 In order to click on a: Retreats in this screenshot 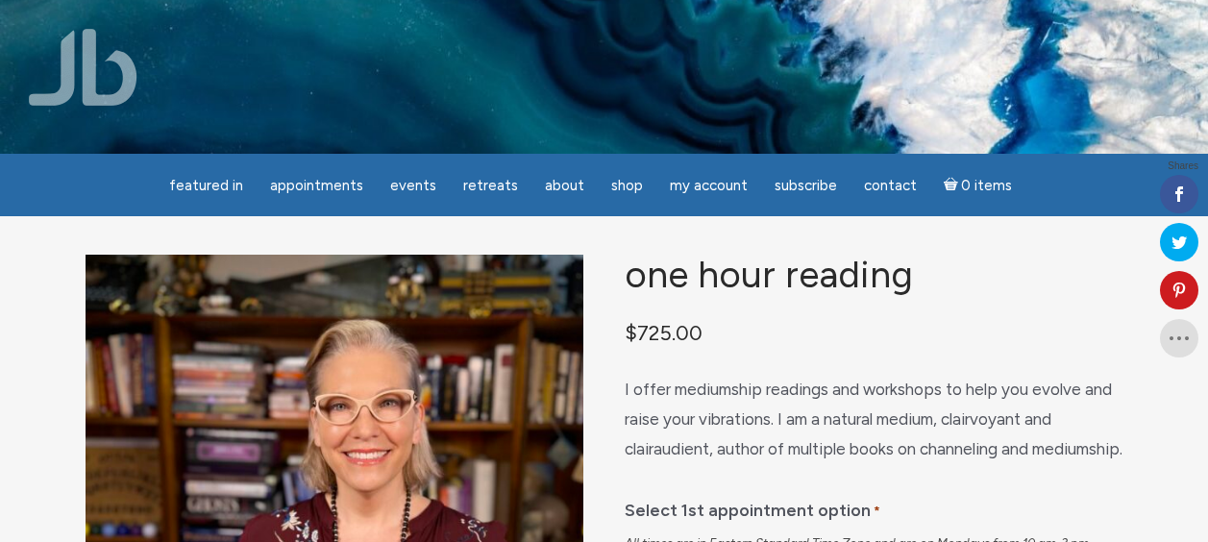, I will do `click(490, 185)`.